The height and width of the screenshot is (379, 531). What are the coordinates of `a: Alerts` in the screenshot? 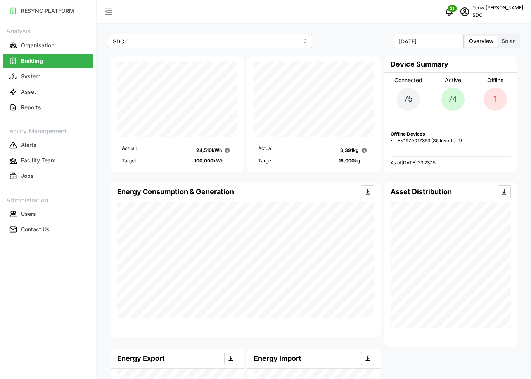 It's located at (48, 145).